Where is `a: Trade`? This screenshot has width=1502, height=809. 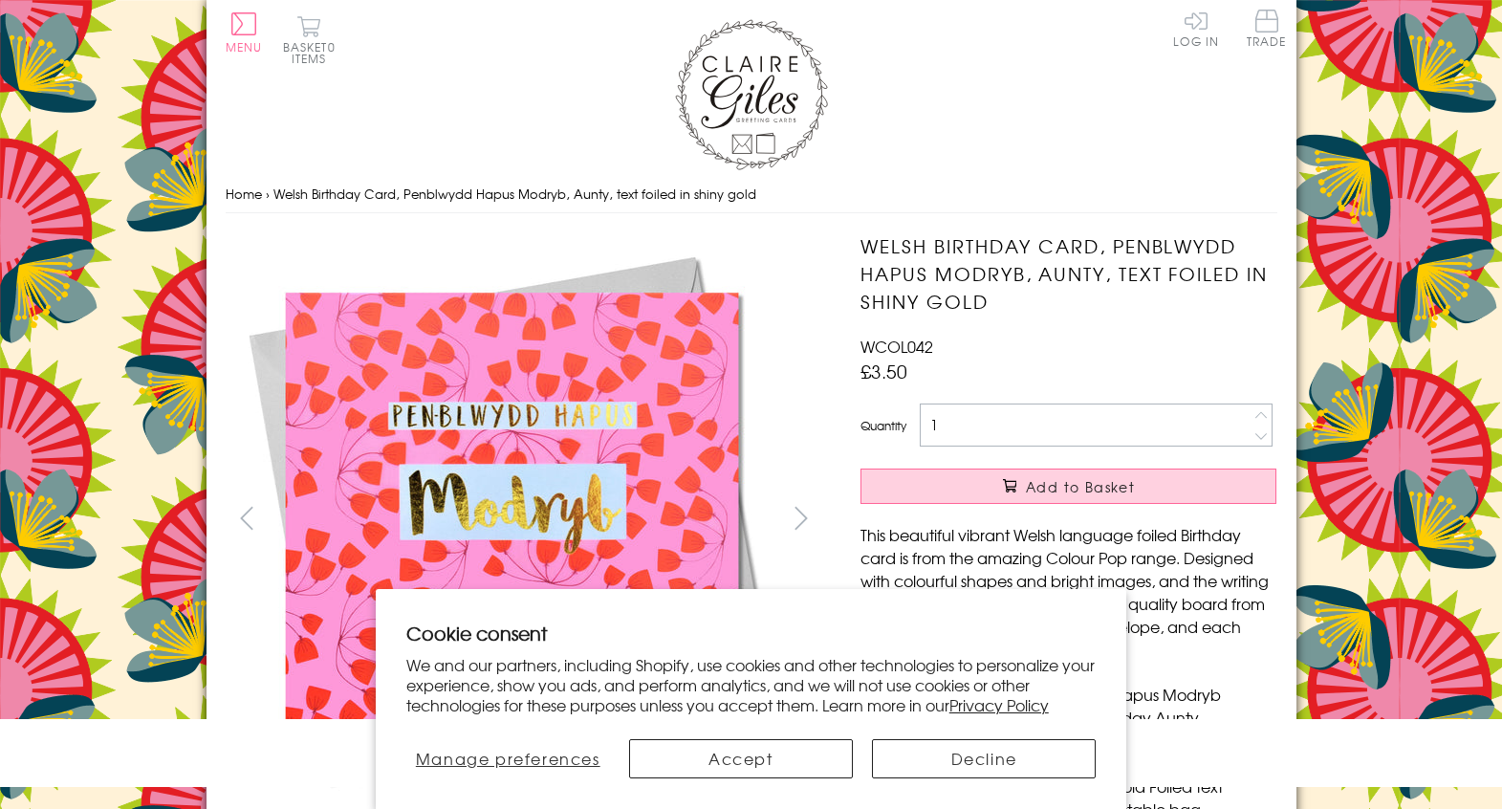 a: Trade is located at coordinates (1267, 30).